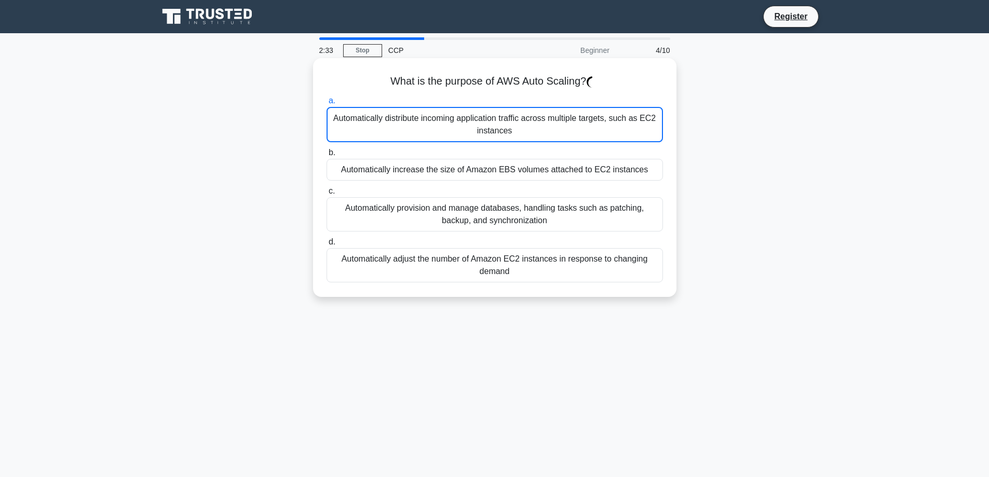 Image resolution: width=989 pixels, height=477 pixels. What do you see at coordinates (570, 50) in the screenshot?
I see `div: Beginner` at bounding box center [570, 50].